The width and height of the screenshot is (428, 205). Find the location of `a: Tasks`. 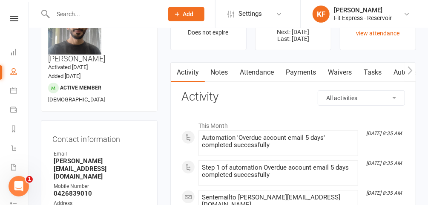

a: Tasks is located at coordinates (373, 72).